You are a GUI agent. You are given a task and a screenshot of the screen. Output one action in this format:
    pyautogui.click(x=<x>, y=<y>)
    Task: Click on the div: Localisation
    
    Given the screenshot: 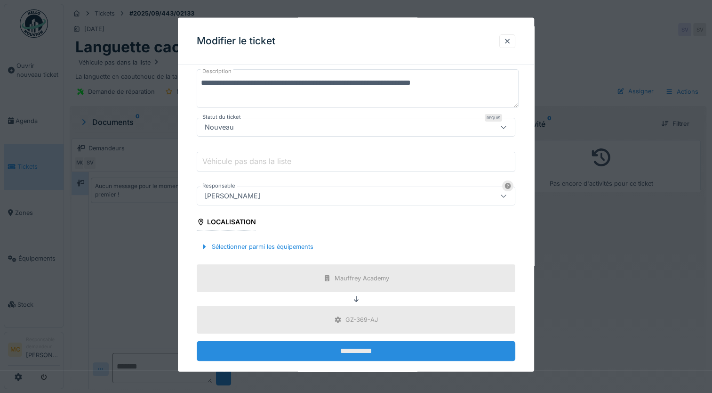 What is the action you would take?
    pyautogui.click(x=227, y=222)
    